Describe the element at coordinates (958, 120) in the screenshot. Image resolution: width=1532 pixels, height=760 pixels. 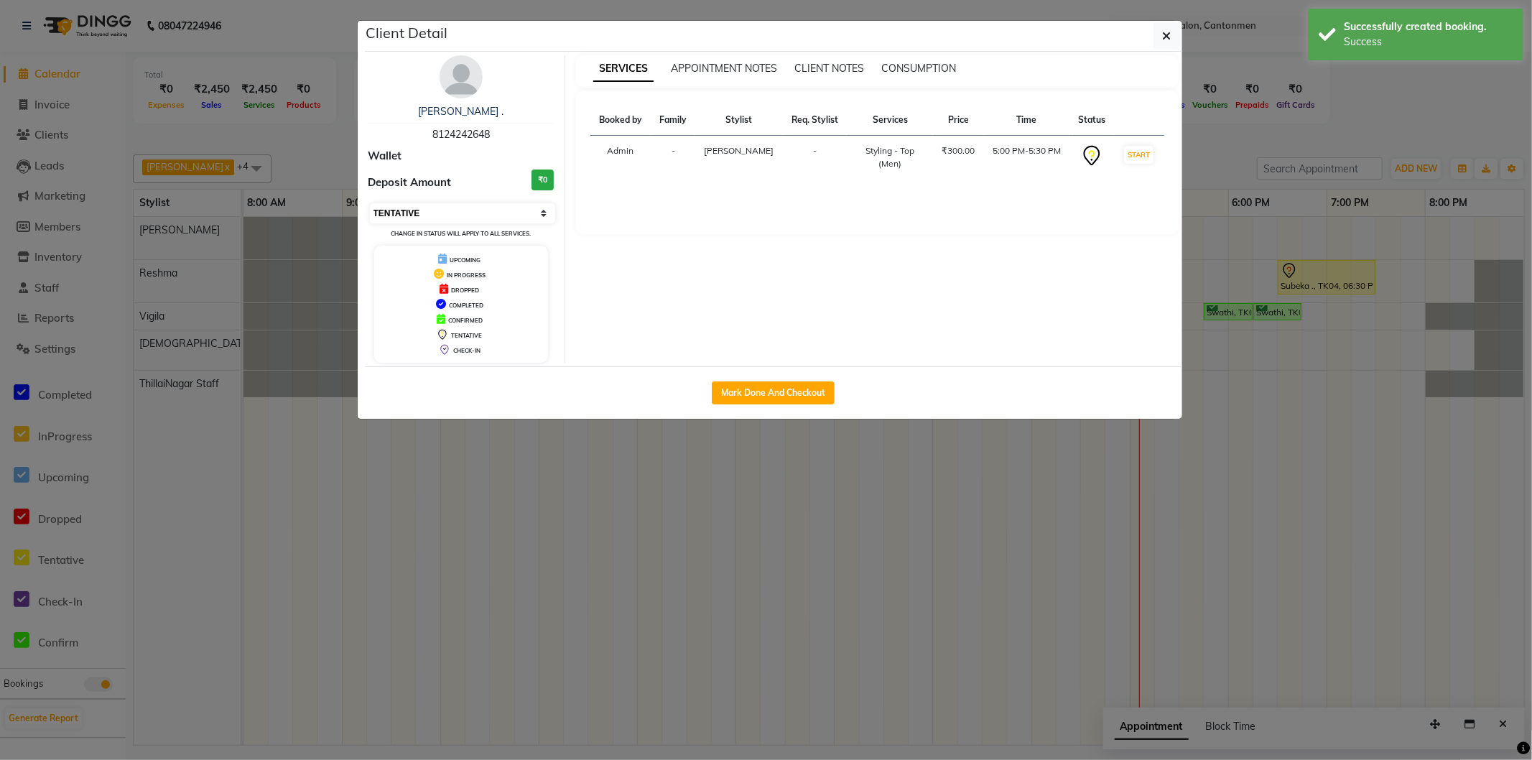
I see `th: Price` at that location.